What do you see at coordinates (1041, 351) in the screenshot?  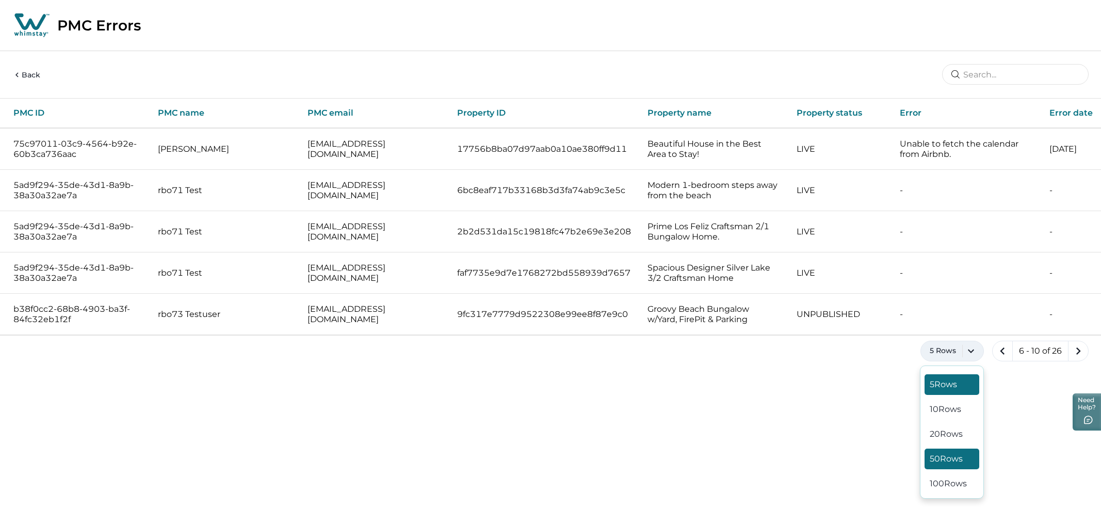 I see `button: 6 - 10 of 26` at bounding box center [1041, 351].